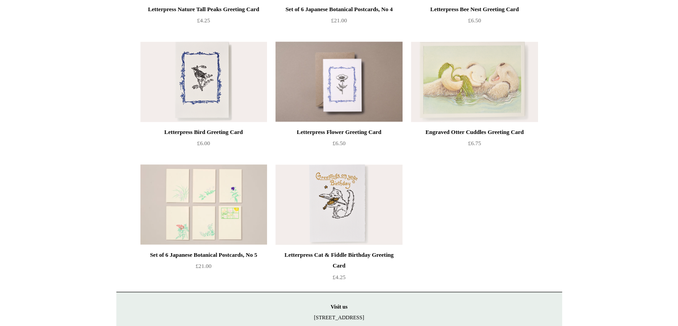 This screenshot has width=678, height=326. Describe the element at coordinates (339, 22) in the screenshot. I see `a: Set of 6 Japanese Botanical Postcards, No 4 £21.00` at that location.